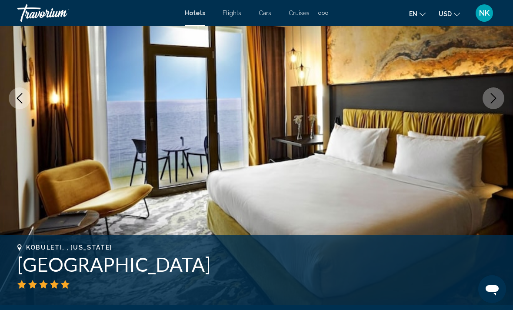 This screenshot has width=513, height=310. I want to click on a: Cruises, so click(299, 13).